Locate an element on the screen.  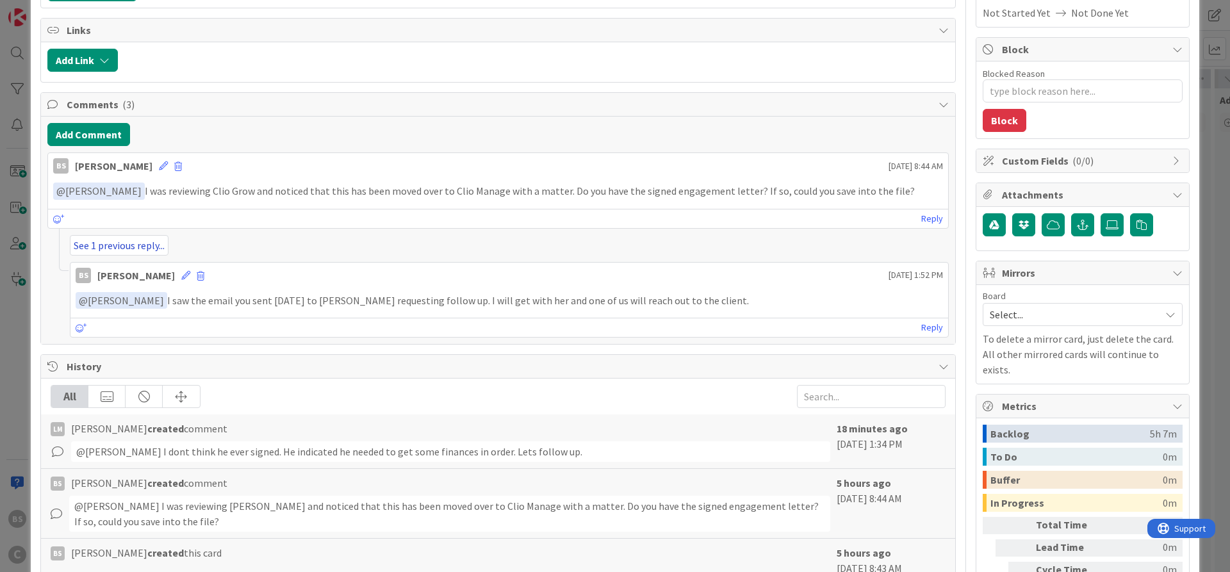
span: Support is located at coordinates (42, 10).